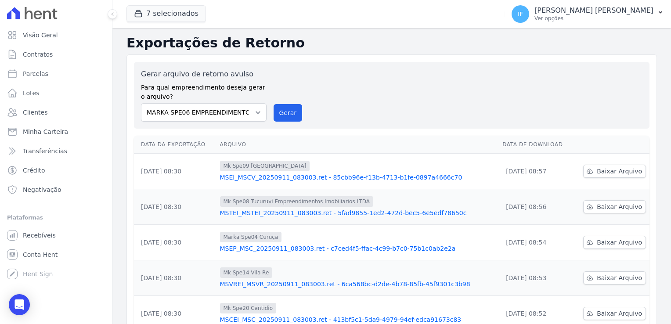  Describe the element at coordinates (175, 145) in the screenshot. I see `th: Data da Exportação` at that location.